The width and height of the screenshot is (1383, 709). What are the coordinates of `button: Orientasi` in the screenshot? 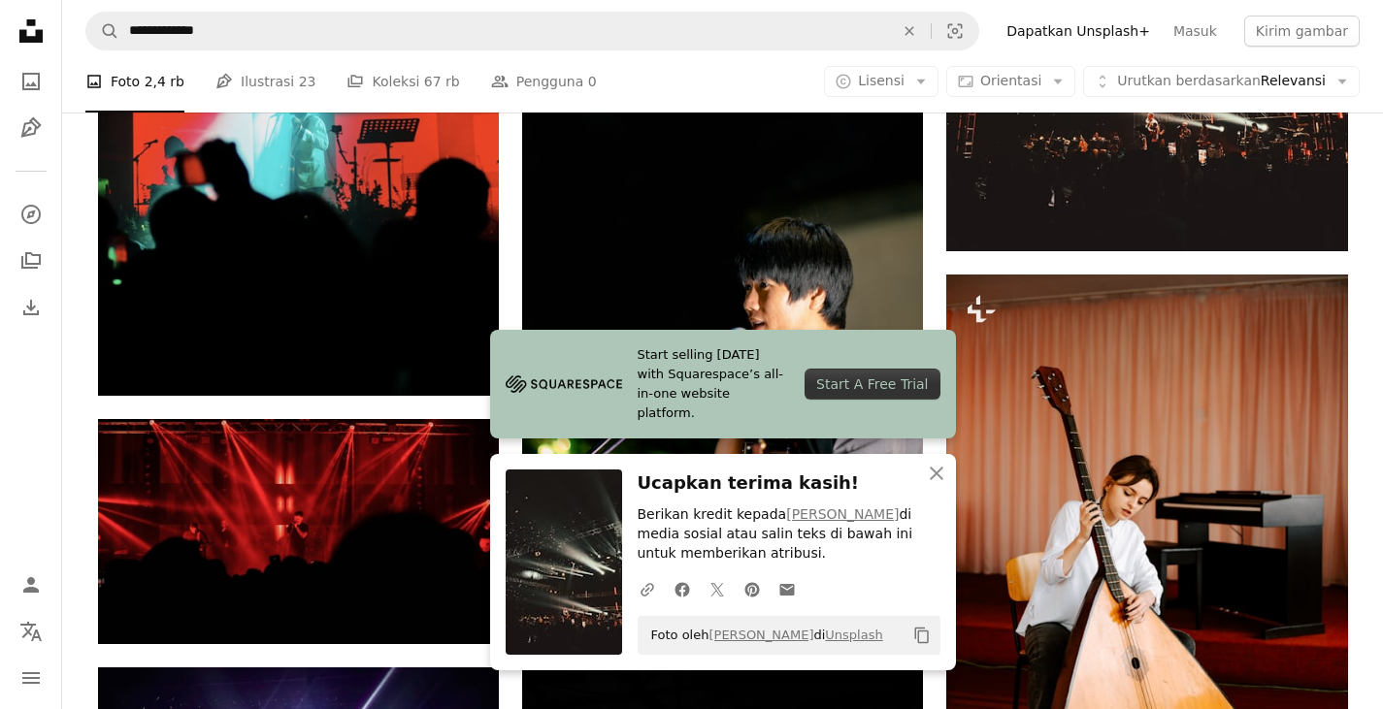 It's located at (1010, 81).